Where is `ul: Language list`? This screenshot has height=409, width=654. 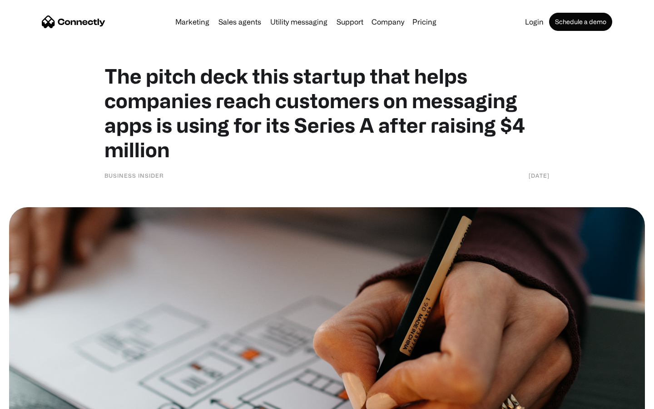
ul: Language list is located at coordinates (36, 399).